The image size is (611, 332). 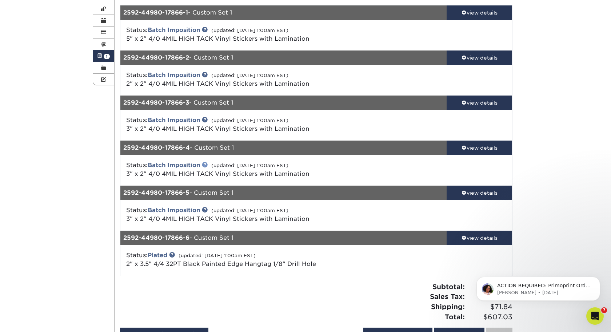 I want to click on strong: 2592-44980-17866-5, so click(x=156, y=193).